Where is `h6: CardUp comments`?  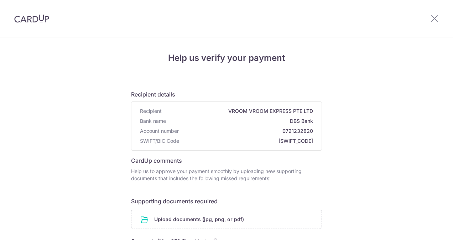
h6: CardUp comments is located at coordinates (227, 161).